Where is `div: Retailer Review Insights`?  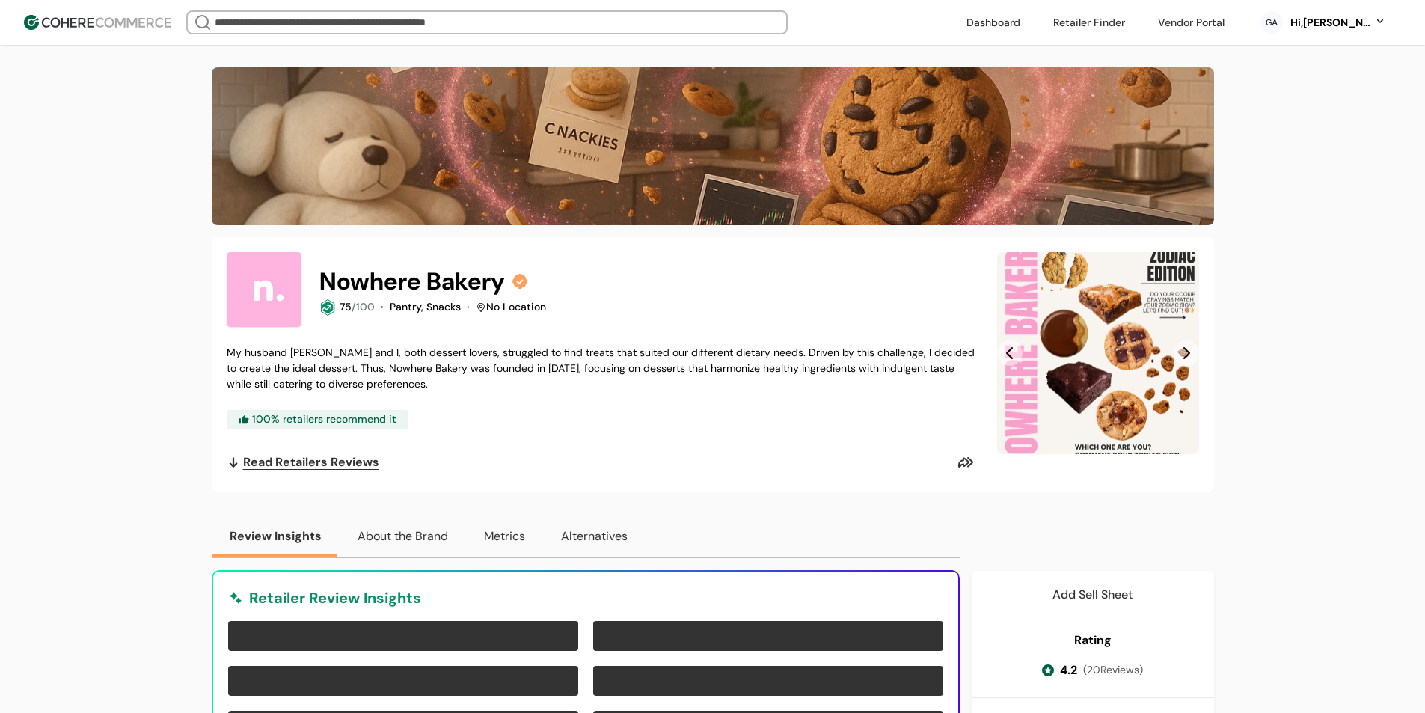
div: Retailer Review Insights is located at coordinates (586, 598).